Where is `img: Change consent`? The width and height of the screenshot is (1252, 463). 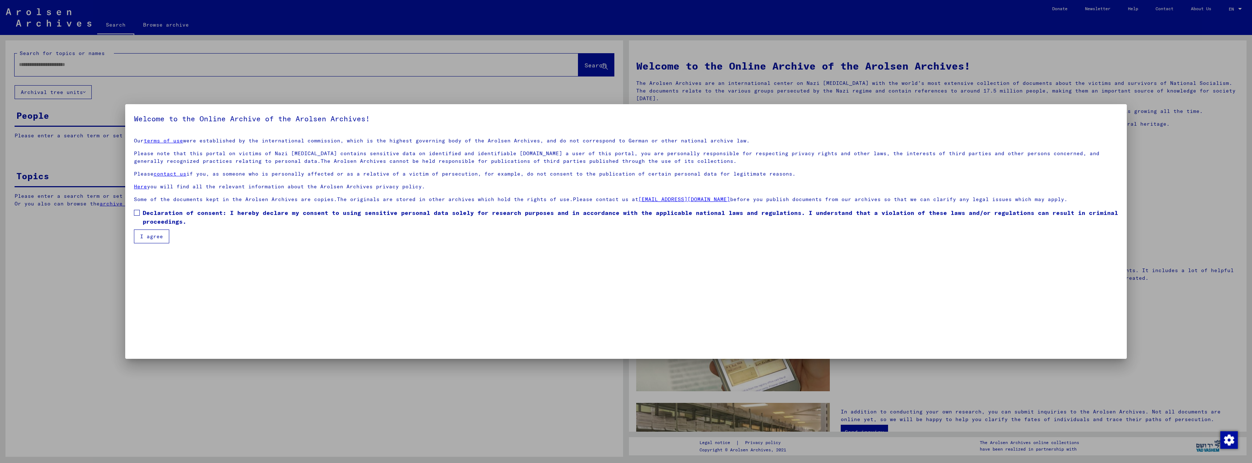
img: Change consent is located at coordinates (1229, 440).